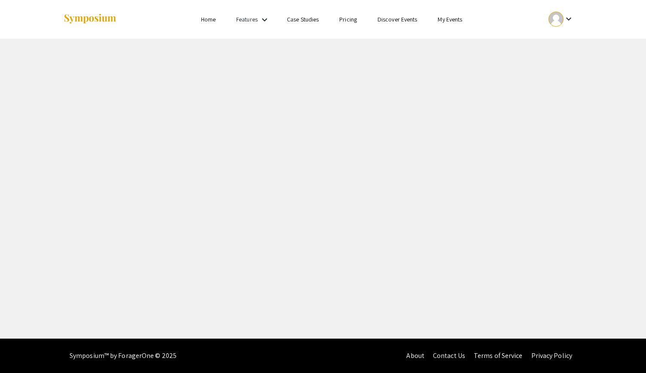 The image size is (646, 373). What do you see at coordinates (303, 19) in the screenshot?
I see `a: Case Studies` at bounding box center [303, 19].